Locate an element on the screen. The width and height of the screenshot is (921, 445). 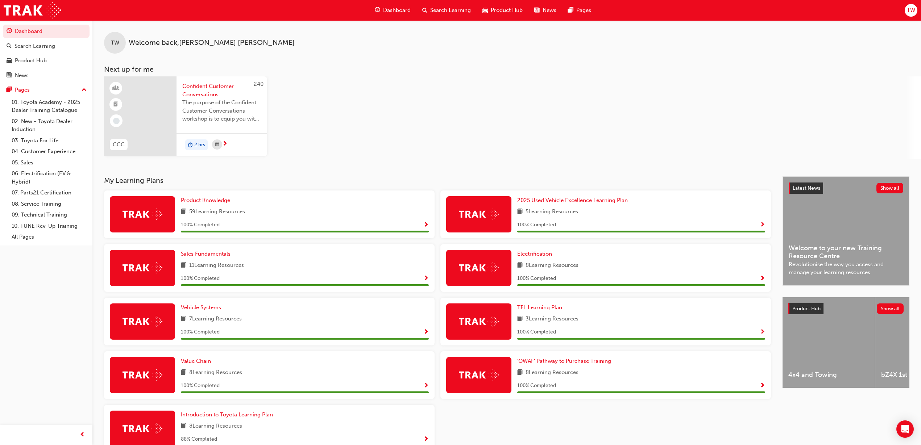
span: 7 Learning Resources is located at coordinates (215, 319).